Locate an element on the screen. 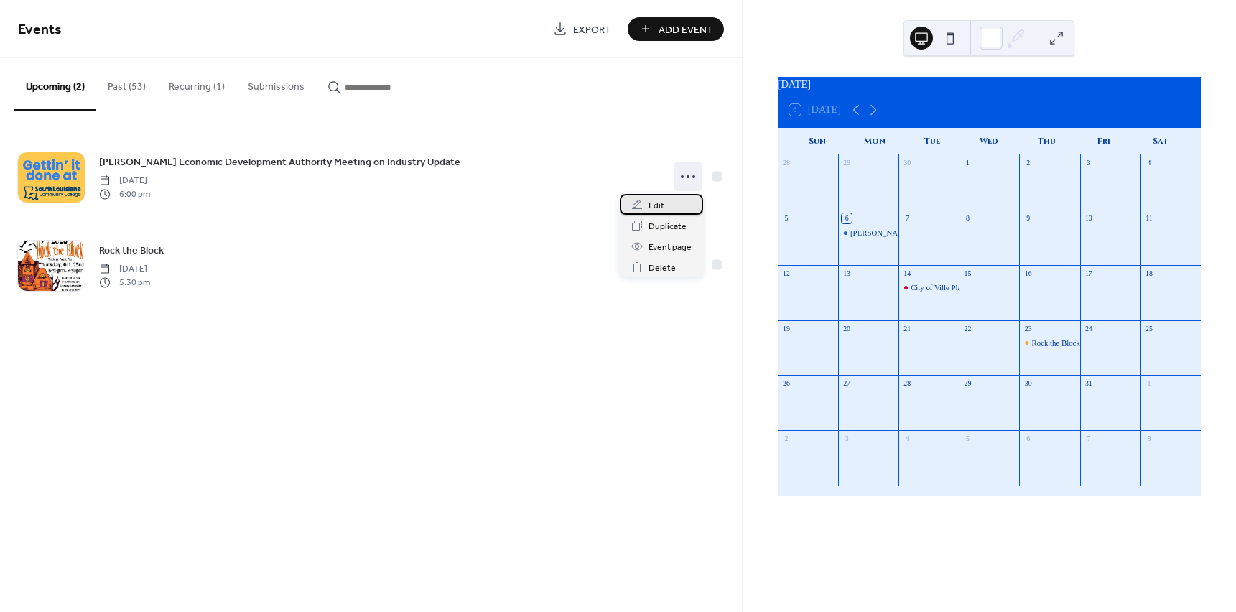 The height and width of the screenshot is (612, 1236). div: 31 is located at coordinates (1089, 384).